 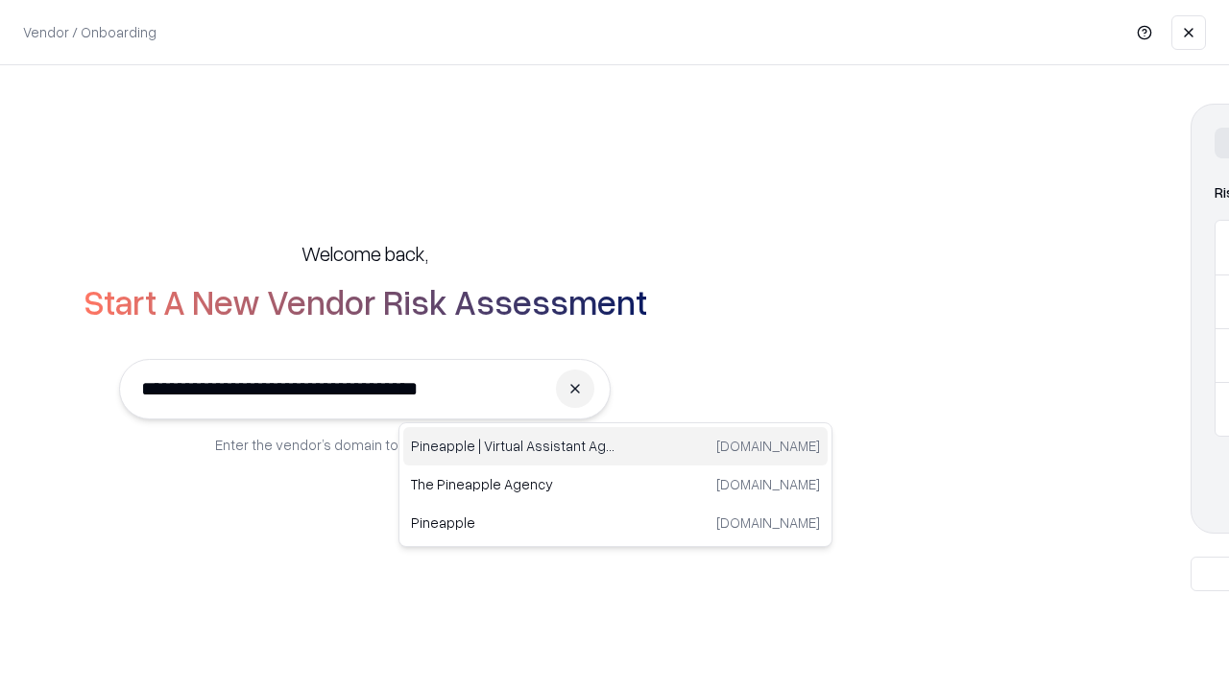 What do you see at coordinates (89, 32) in the screenshot?
I see `p: Vendor / Onboarding` at bounding box center [89, 32].